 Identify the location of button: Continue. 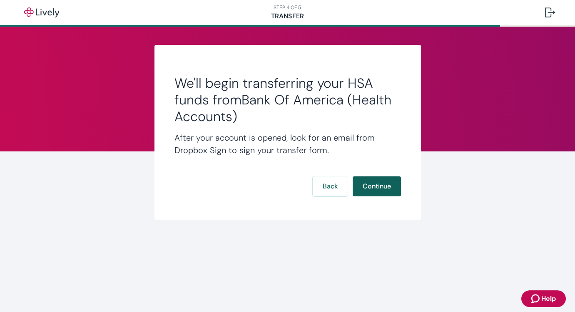
(377, 187).